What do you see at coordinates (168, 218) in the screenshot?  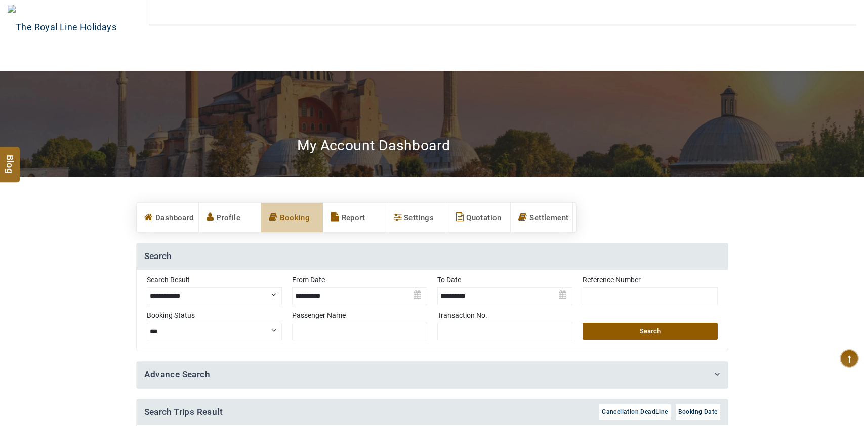 I see `a: Dashboard` at bounding box center [168, 218].